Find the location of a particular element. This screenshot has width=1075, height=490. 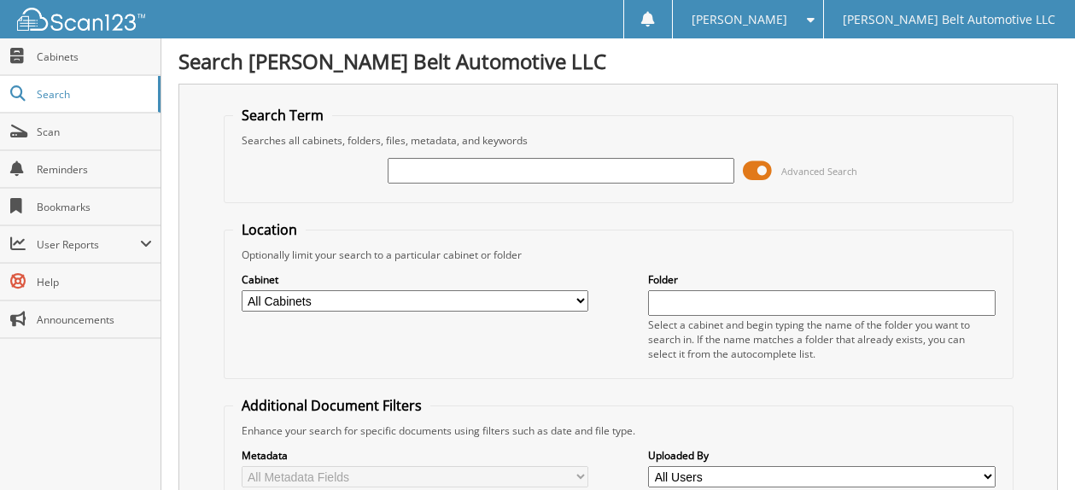

legend: Additional Document Filters is located at coordinates (331, 405).